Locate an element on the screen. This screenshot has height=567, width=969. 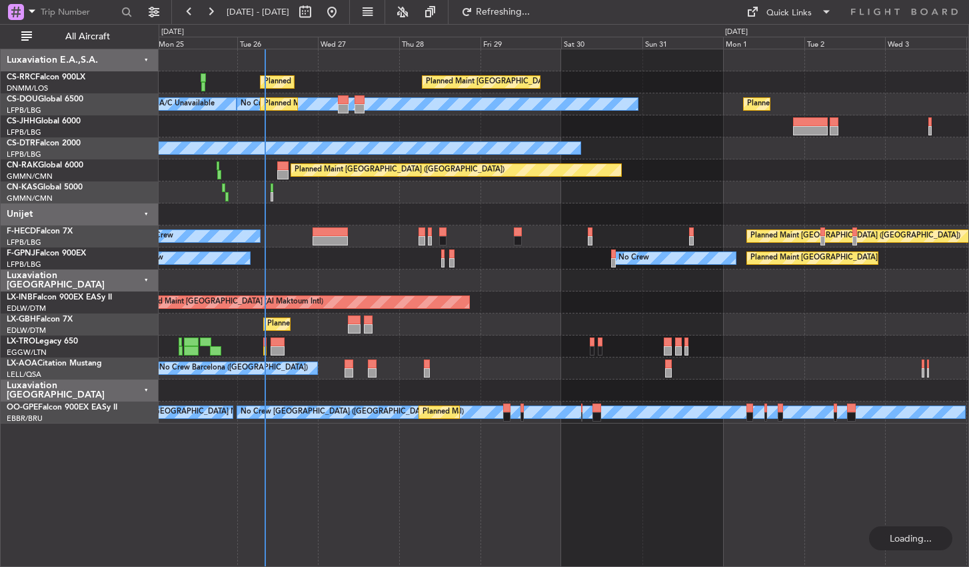
span: LX-TRO is located at coordinates (21, 341).